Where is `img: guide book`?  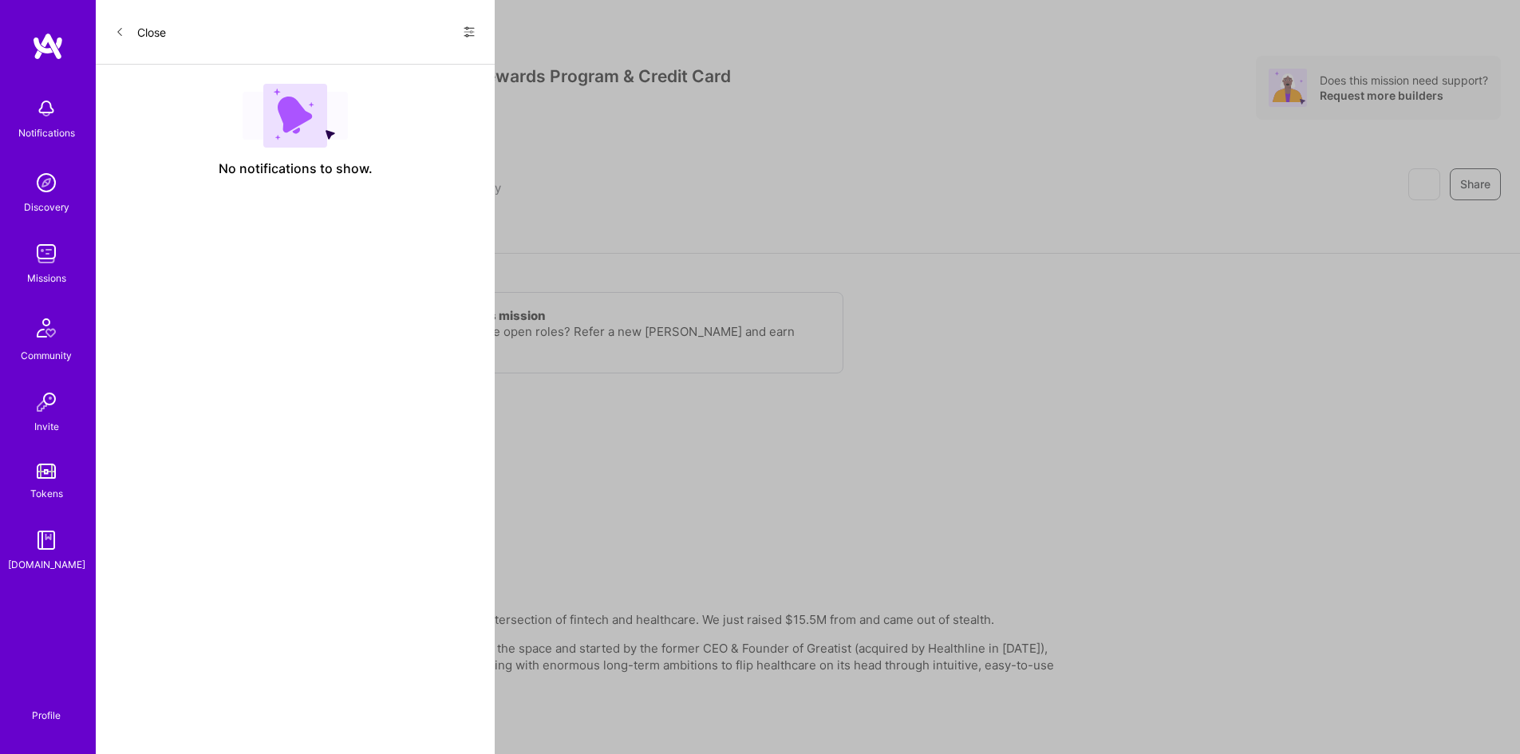 img: guide book is located at coordinates (46, 540).